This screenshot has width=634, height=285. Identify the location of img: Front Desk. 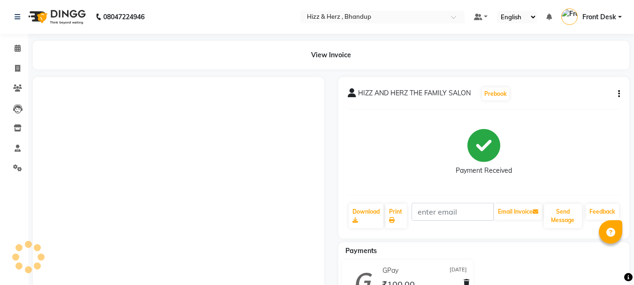
(569, 16).